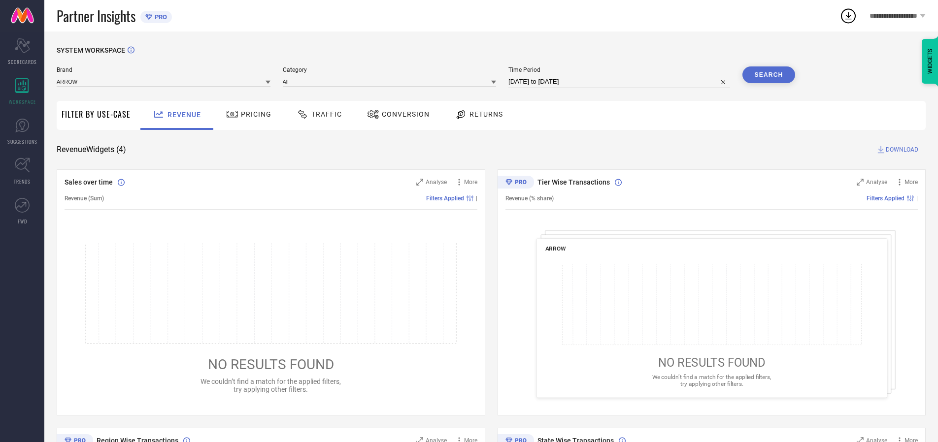  What do you see at coordinates (516, 183) in the screenshot?
I see `div: Premium` at bounding box center [516, 183].